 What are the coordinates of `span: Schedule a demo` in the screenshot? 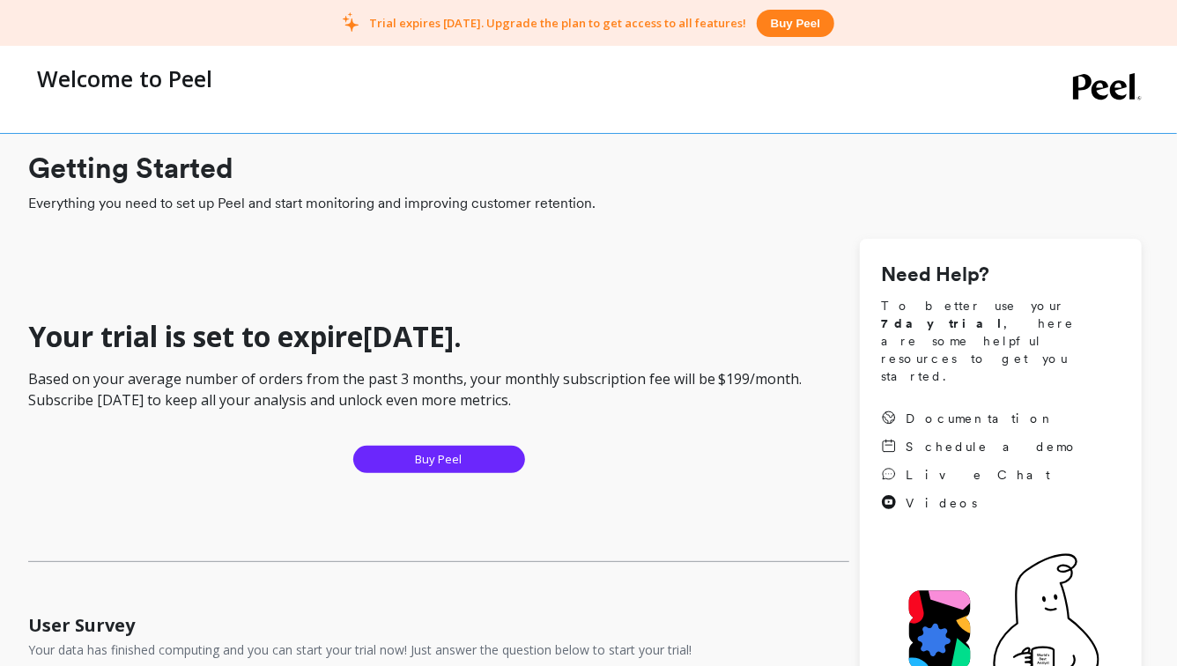 It's located at (992, 447).